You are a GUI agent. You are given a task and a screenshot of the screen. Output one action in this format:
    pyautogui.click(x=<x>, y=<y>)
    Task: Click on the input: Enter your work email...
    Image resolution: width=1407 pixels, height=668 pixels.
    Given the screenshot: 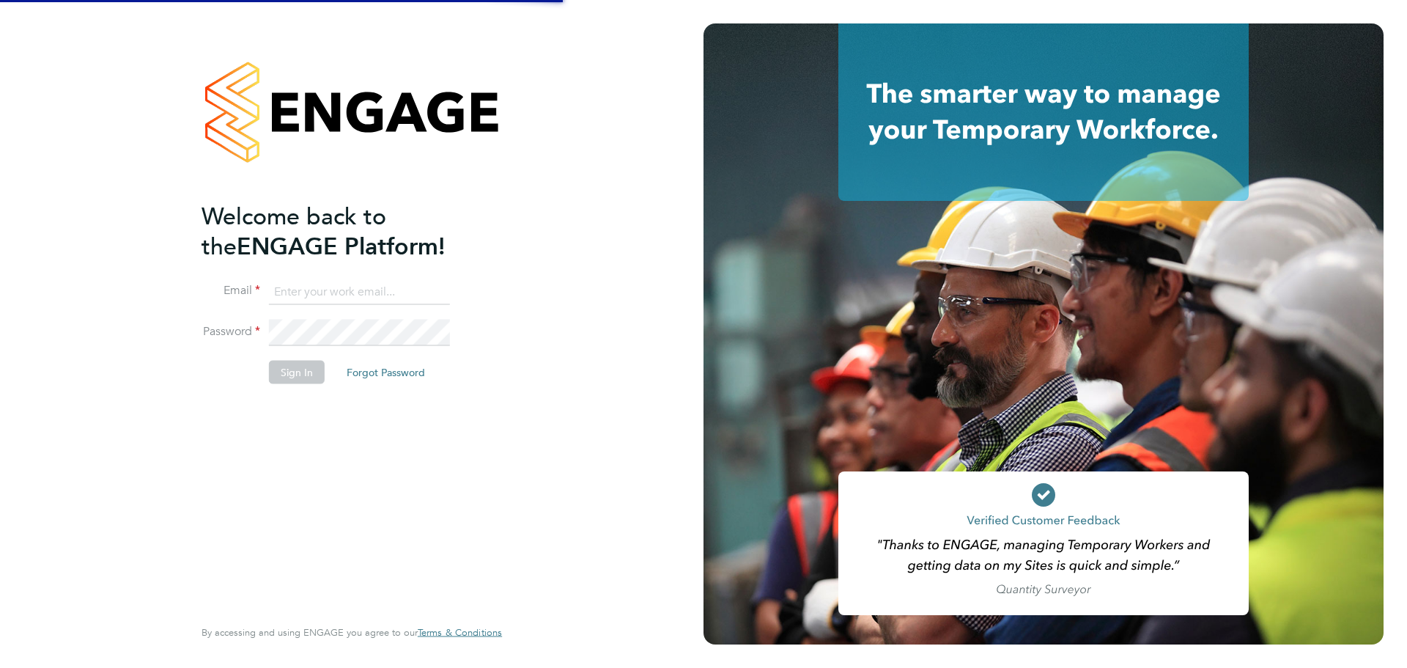 What is the action you would take?
    pyautogui.click(x=359, y=292)
    